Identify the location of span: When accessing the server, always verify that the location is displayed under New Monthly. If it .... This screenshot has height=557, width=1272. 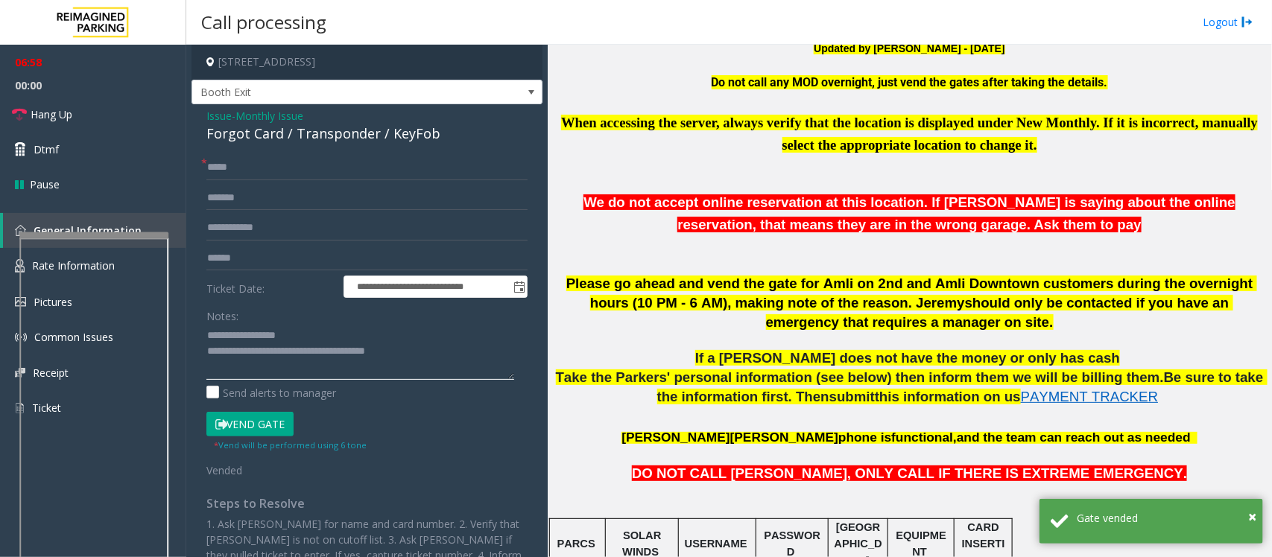
(909, 133).